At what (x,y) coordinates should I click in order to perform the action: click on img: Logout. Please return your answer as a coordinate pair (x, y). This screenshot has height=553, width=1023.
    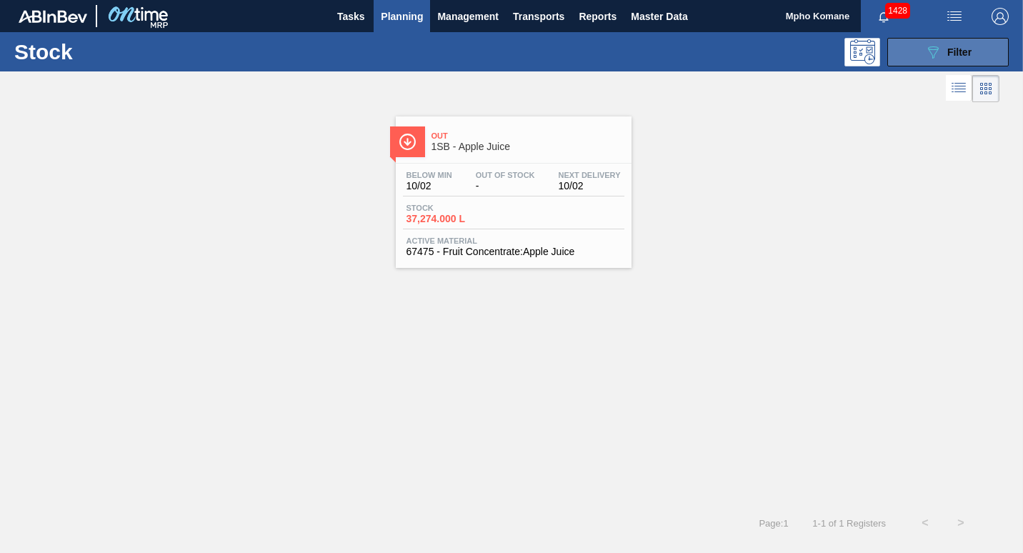
    Looking at the image, I should click on (1000, 16).